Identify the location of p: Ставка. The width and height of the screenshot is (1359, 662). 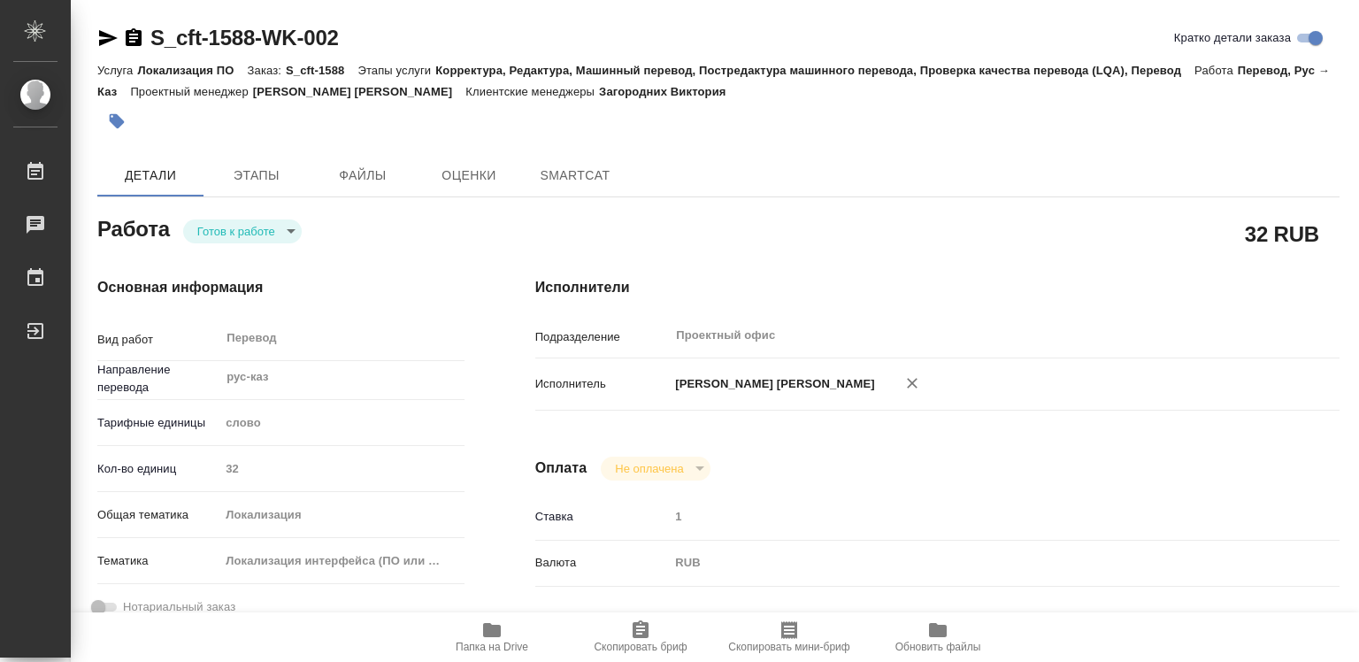
(602, 517).